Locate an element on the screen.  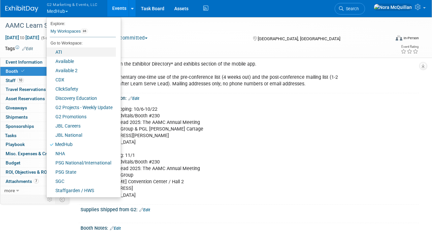
a: Travel Reservations is located at coordinates (35, 89).